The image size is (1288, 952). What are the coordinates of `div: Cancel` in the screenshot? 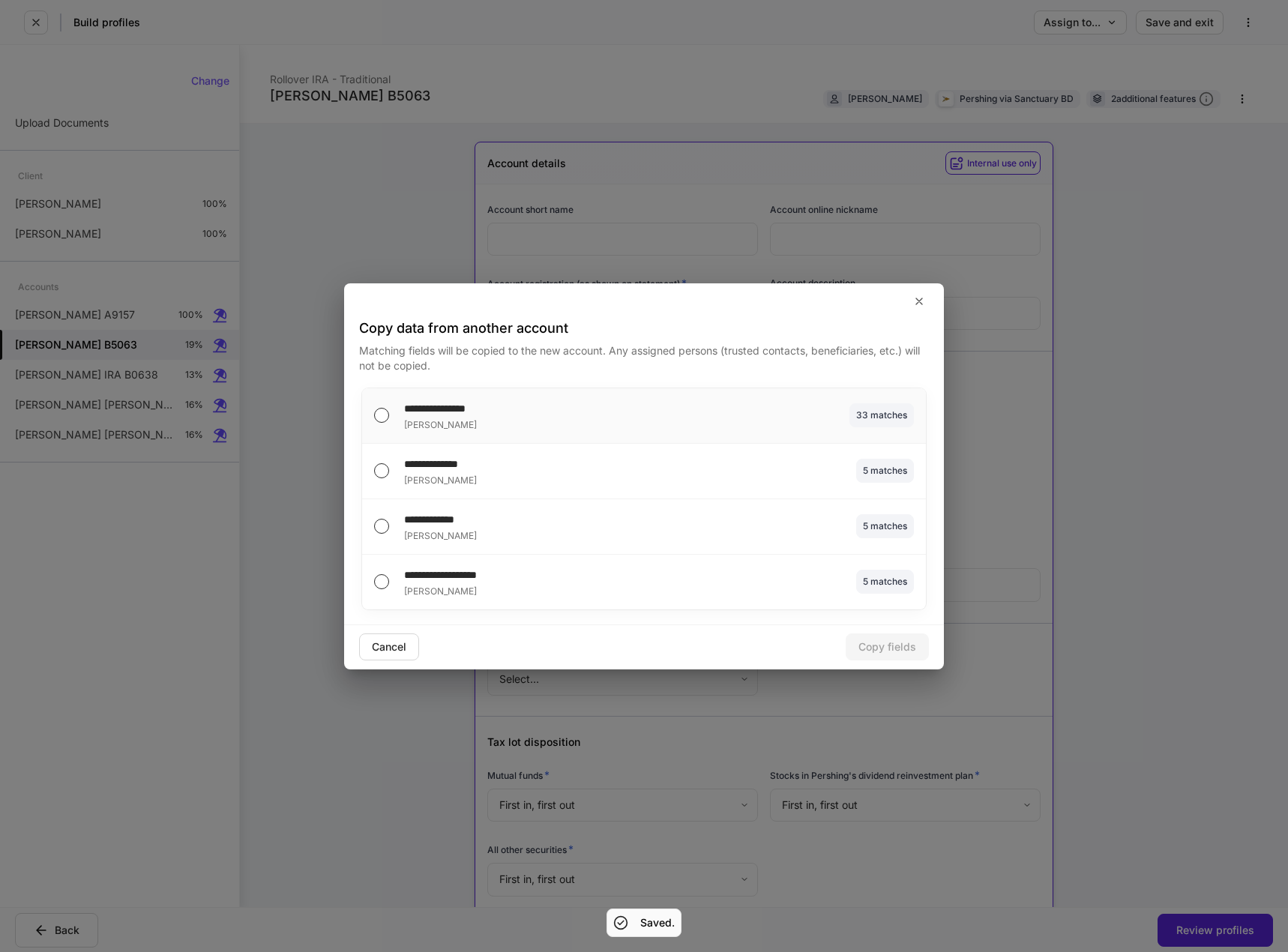 It's located at (389, 647).